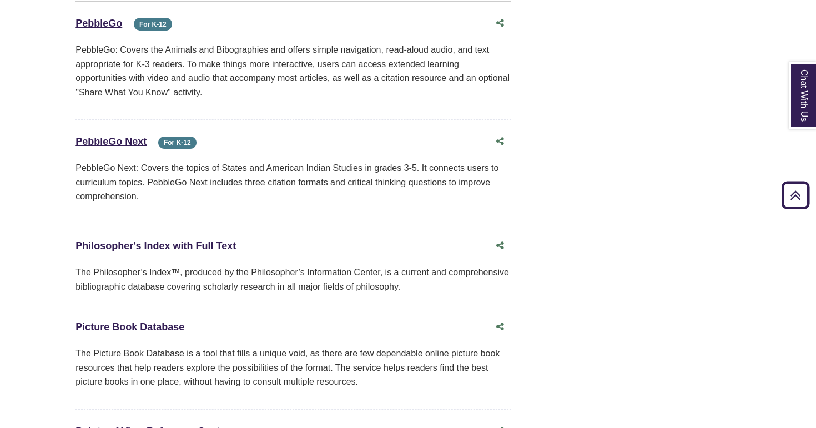 This screenshot has height=428, width=816. What do you see at coordinates (293, 71) in the screenshot?
I see `p: PebbleGo: Covers the Animals and Bibographies and offers simple navigation, read-aloud audio, and...` at bounding box center [293, 71].